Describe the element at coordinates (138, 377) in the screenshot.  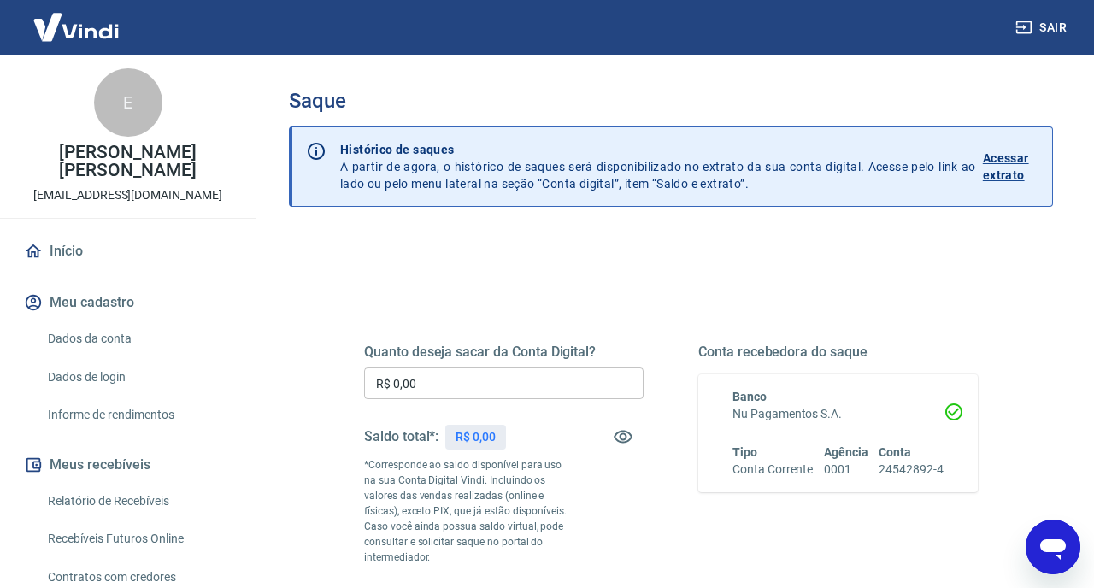
I see `a: Dados de login` at that location.